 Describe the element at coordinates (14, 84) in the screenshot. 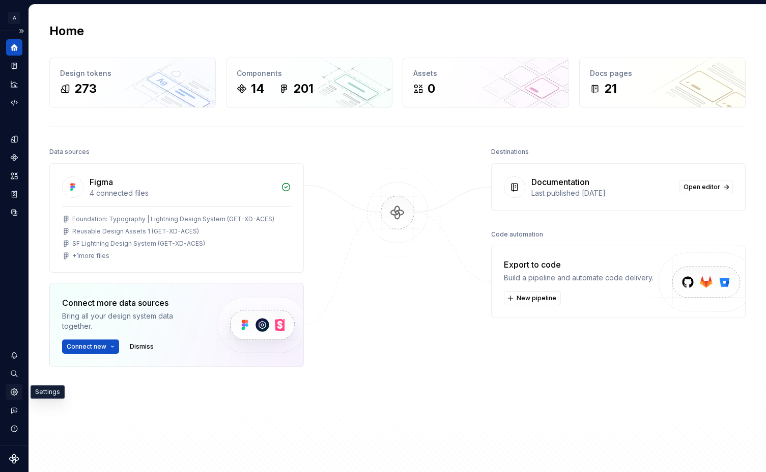

I see `div: Analytics` at that location.